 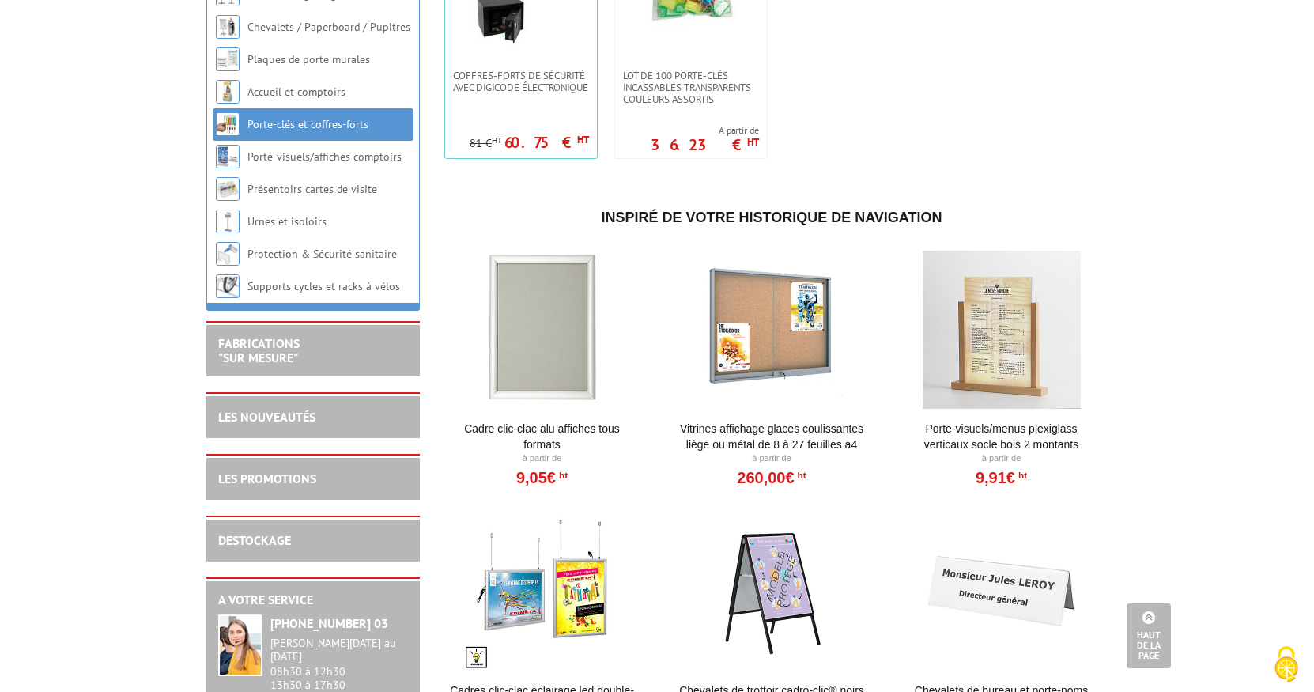 I want to click on a: 260,00€HT, so click(x=771, y=478).